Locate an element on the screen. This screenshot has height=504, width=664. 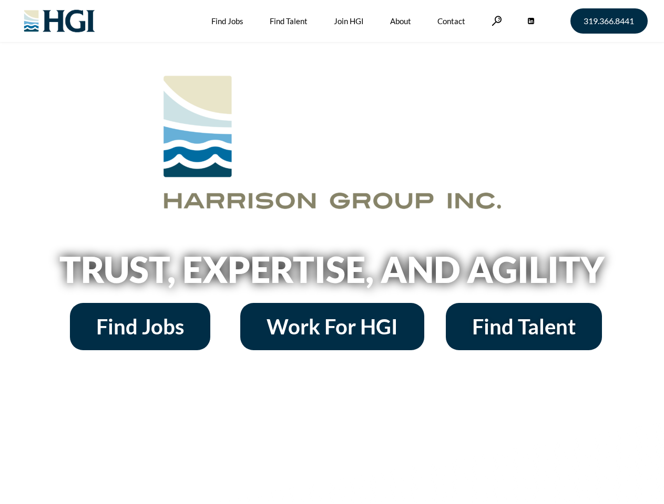
span: Find Talent is located at coordinates (523, 327).